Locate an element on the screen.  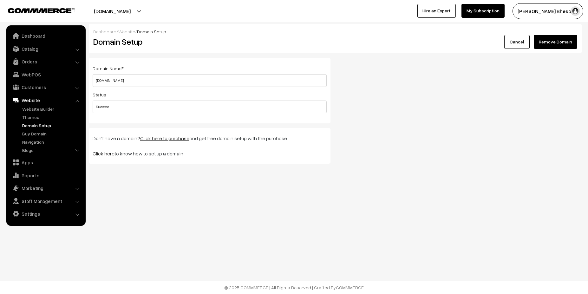
a: Click here to purchase is located at coordinates (165, 138).